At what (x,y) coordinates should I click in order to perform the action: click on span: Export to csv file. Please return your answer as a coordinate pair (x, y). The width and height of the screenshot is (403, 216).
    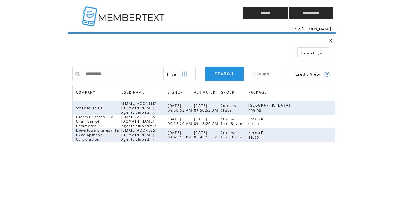
    Looking at the image, I should click on (308, 53).